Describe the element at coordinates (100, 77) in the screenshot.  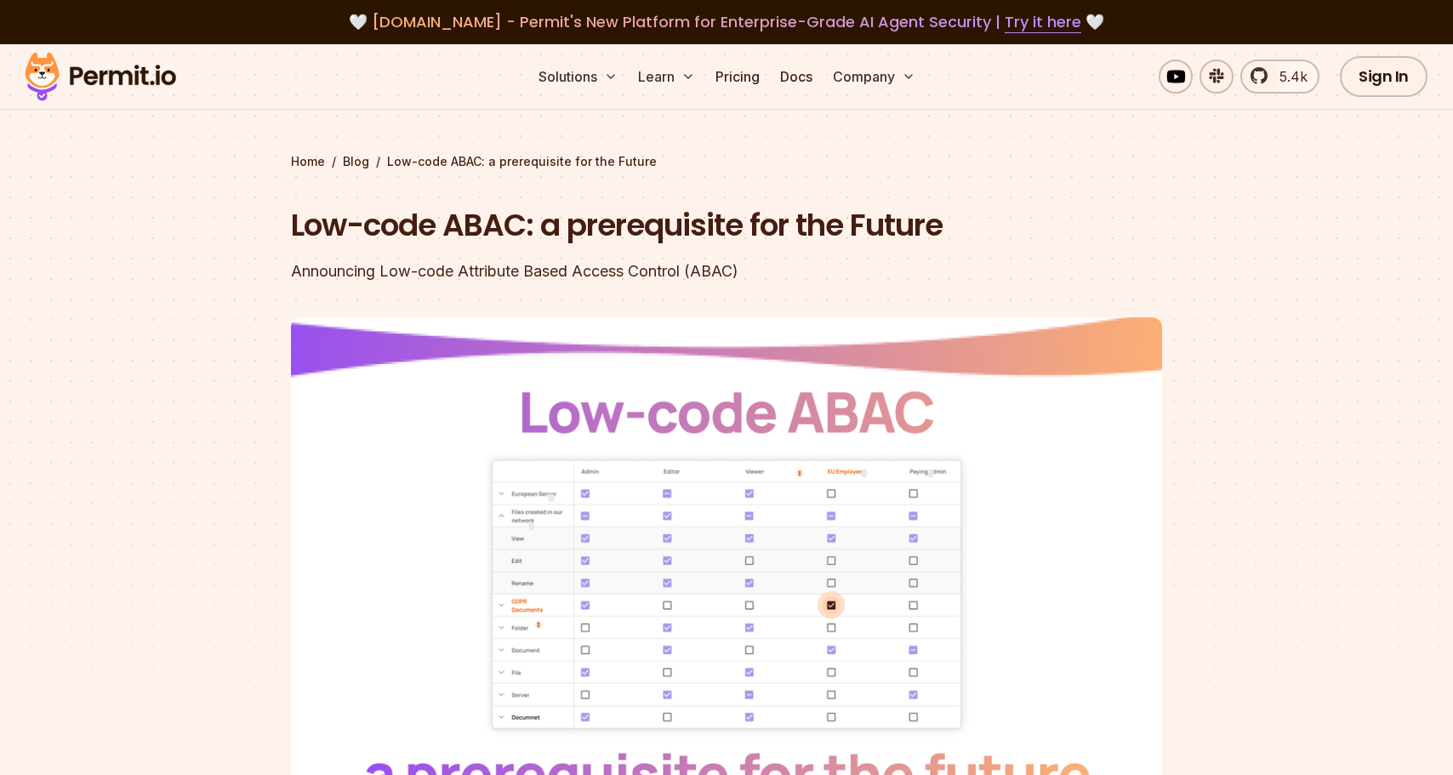
I see `img: Permit logo` at that location.